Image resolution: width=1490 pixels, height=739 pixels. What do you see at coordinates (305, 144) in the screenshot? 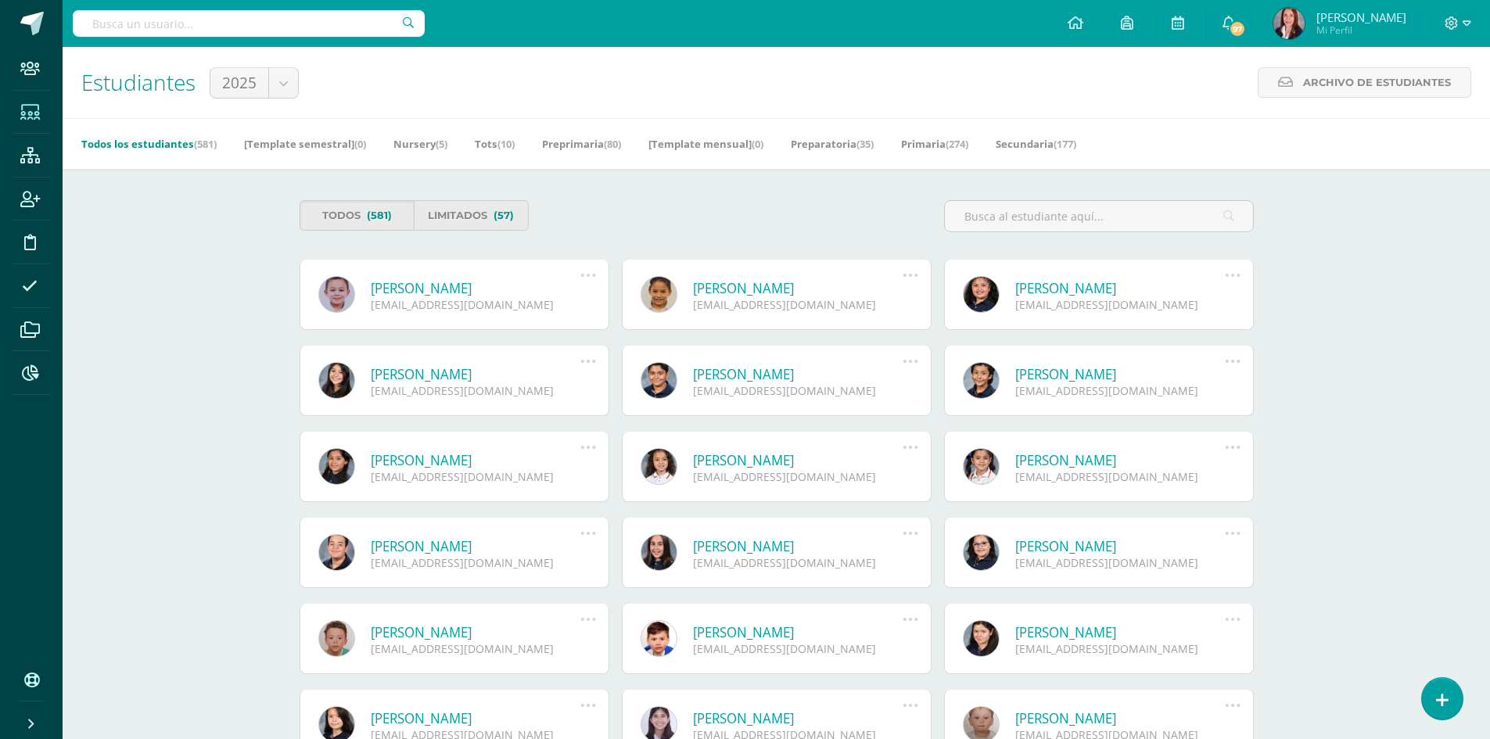
I see `a: [Template semestral](0)` at bounding box center [305, 144].